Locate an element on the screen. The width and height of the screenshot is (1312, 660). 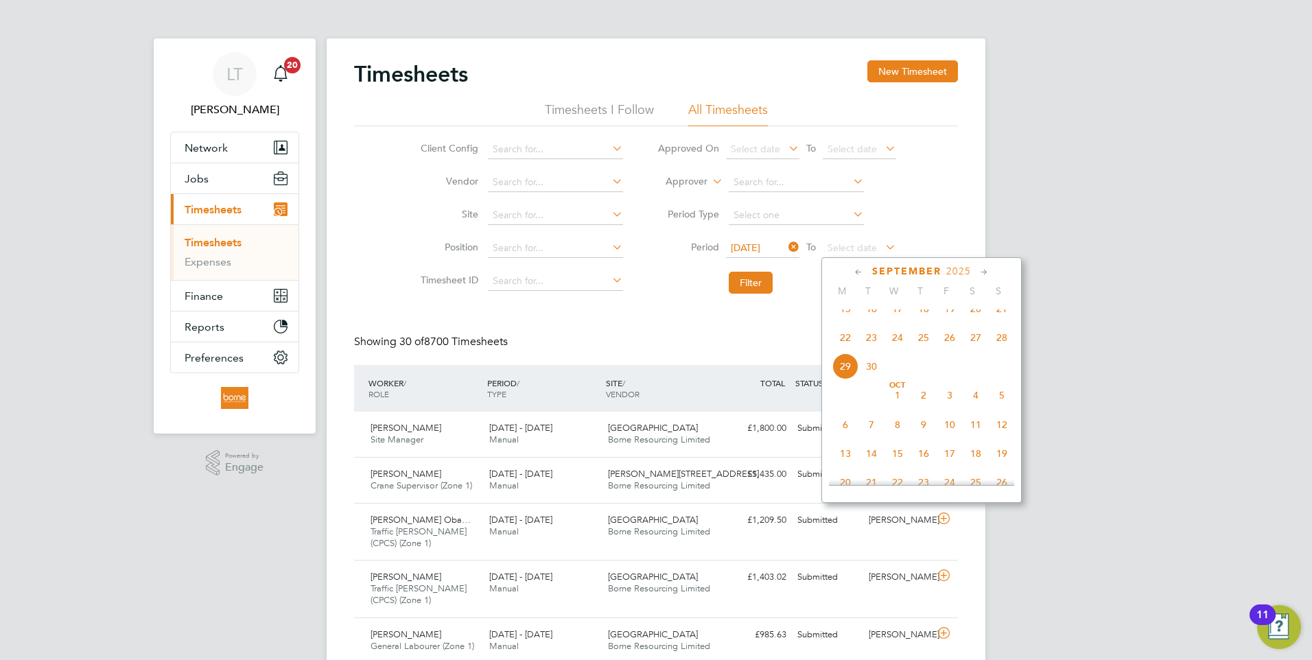
span: 9 is located at coordinates (923, 425).